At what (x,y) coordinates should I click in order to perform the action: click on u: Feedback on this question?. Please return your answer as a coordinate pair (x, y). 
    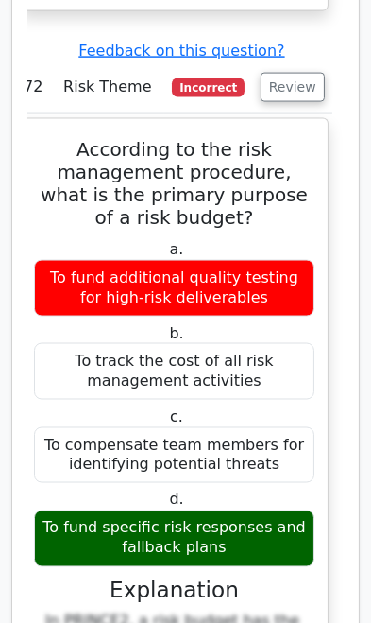
    Looking at the image, I should click on (181, 50).